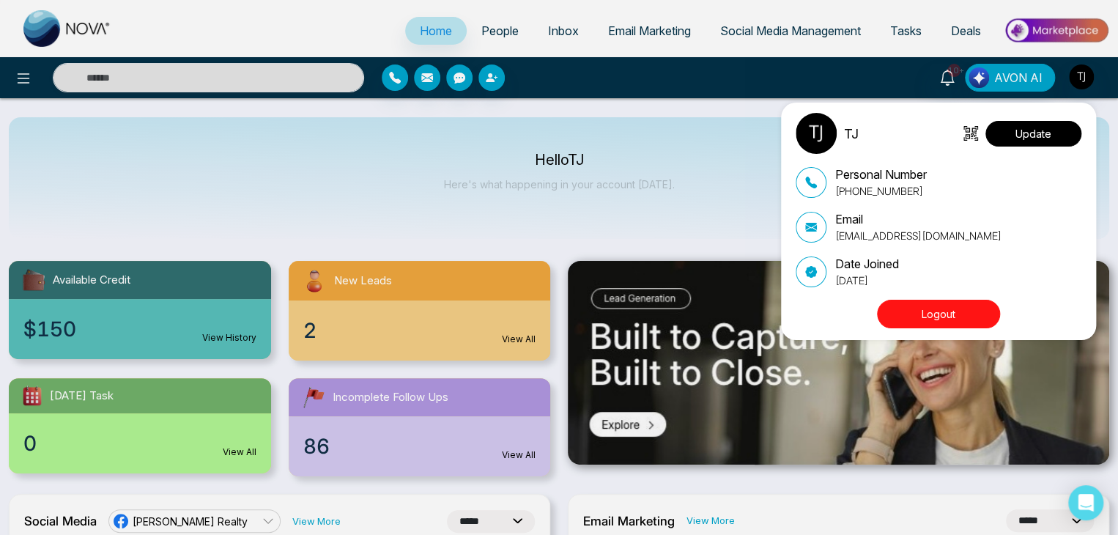 The height and width of the screenshot is (535, 1118). What do you see at coordinates (938, 314) in the screenshot?
I see `button: Logout` at bounding box center [938, 314].